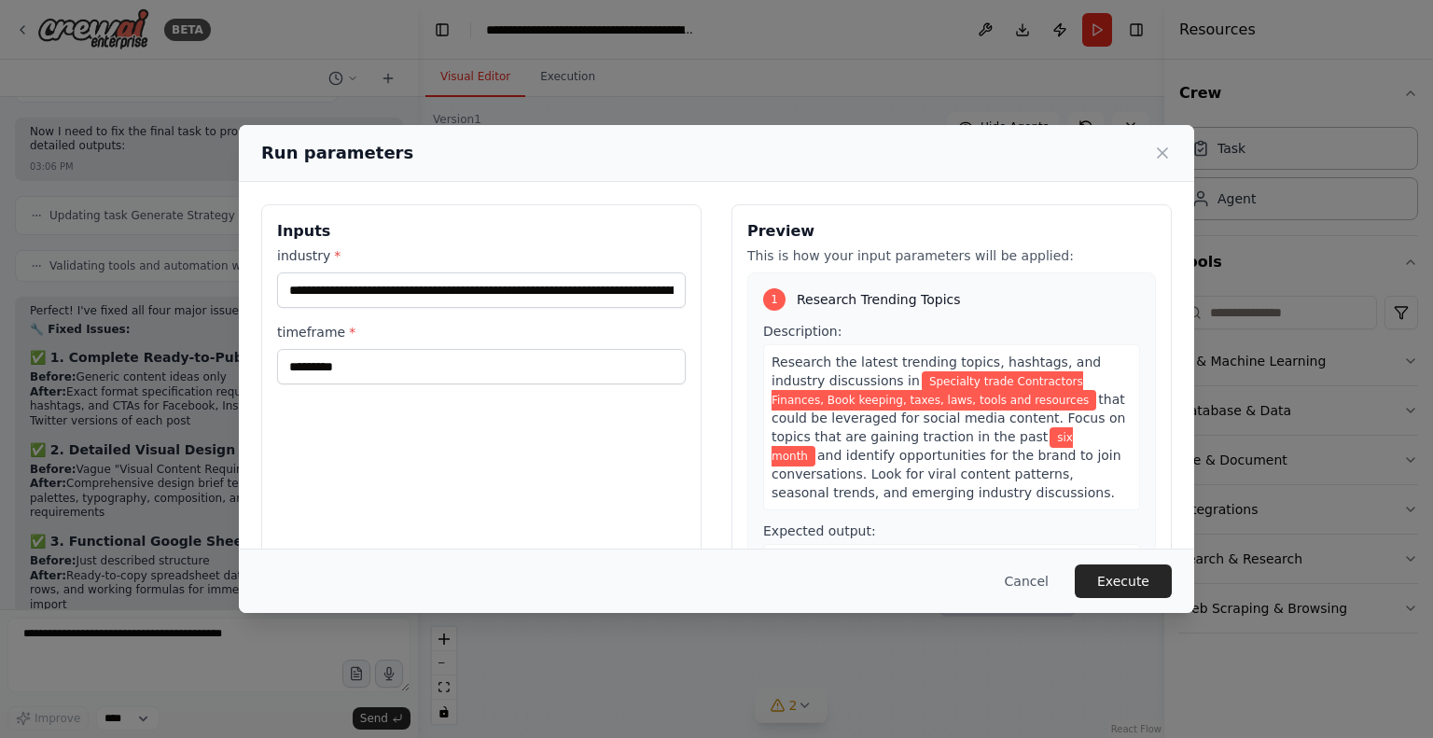  I want to click on button: Execute, so click(1123, 581).